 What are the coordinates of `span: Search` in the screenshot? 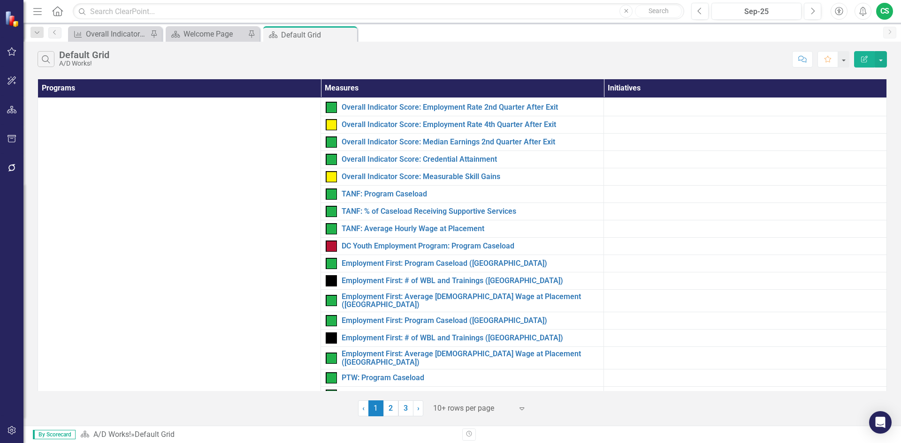 It's located at (658, 11).